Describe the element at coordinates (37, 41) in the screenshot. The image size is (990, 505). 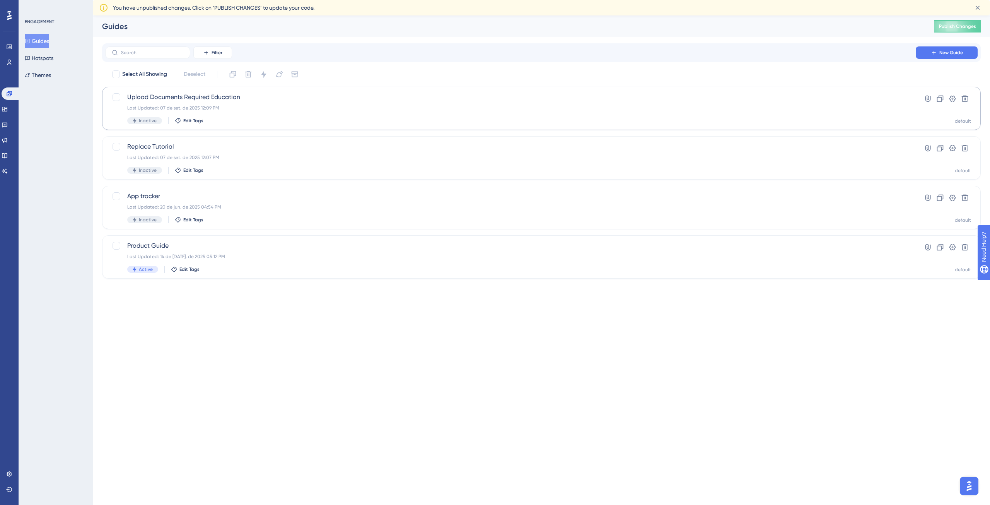
I see `button: Guides` at that location.